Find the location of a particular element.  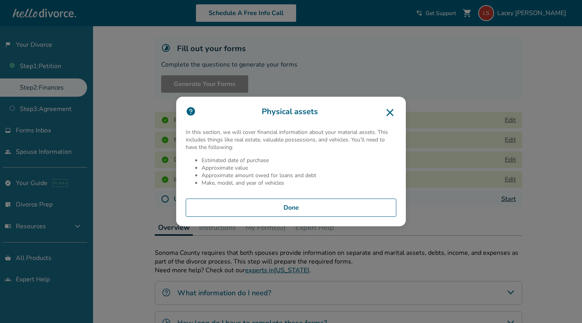

h3: Physical assets is located at coordinates (291, 113).